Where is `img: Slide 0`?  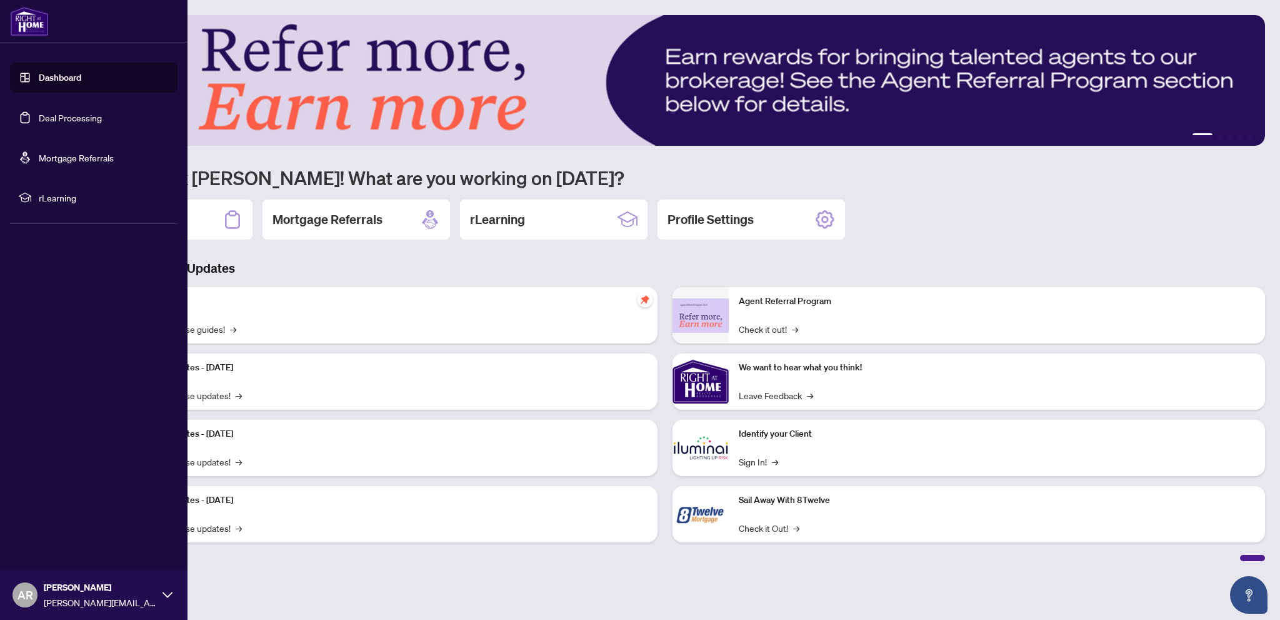 img: Slide 0 is located at coordinates (665, 80).